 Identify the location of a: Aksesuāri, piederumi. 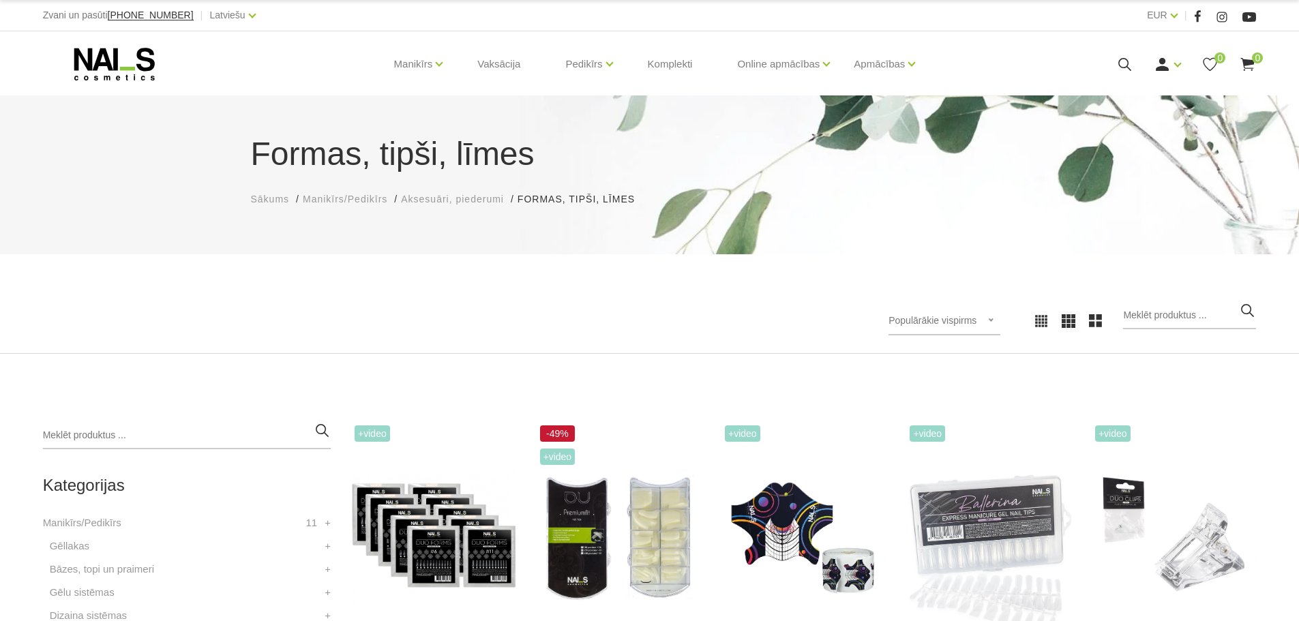
(452, 199).